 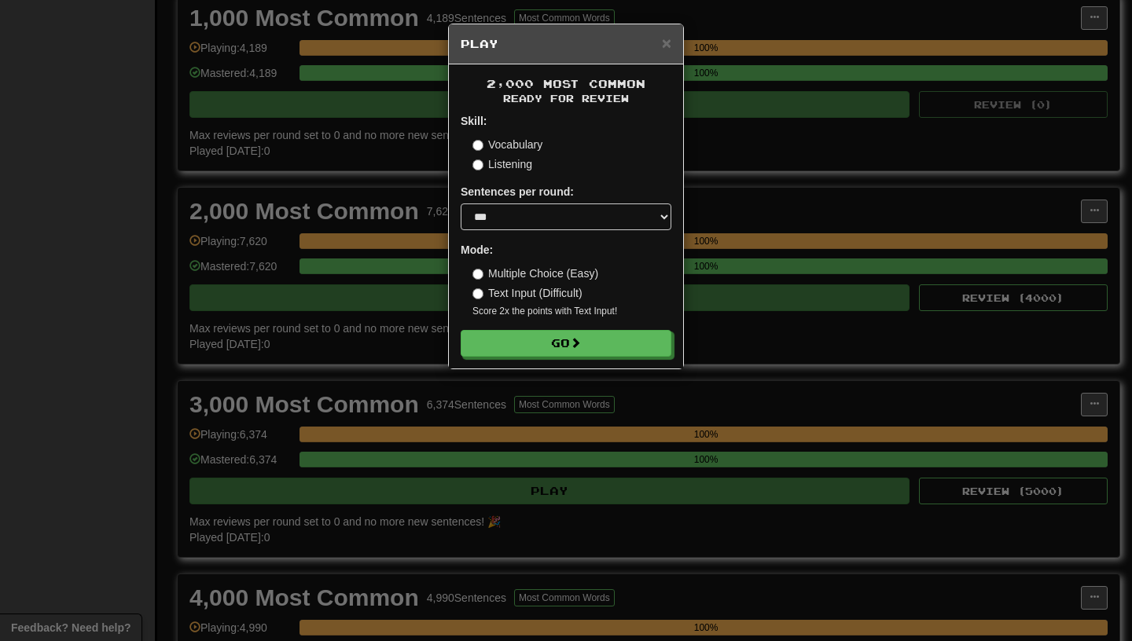 I want to click on small: Ready for Review, so click(x=566, y=98).